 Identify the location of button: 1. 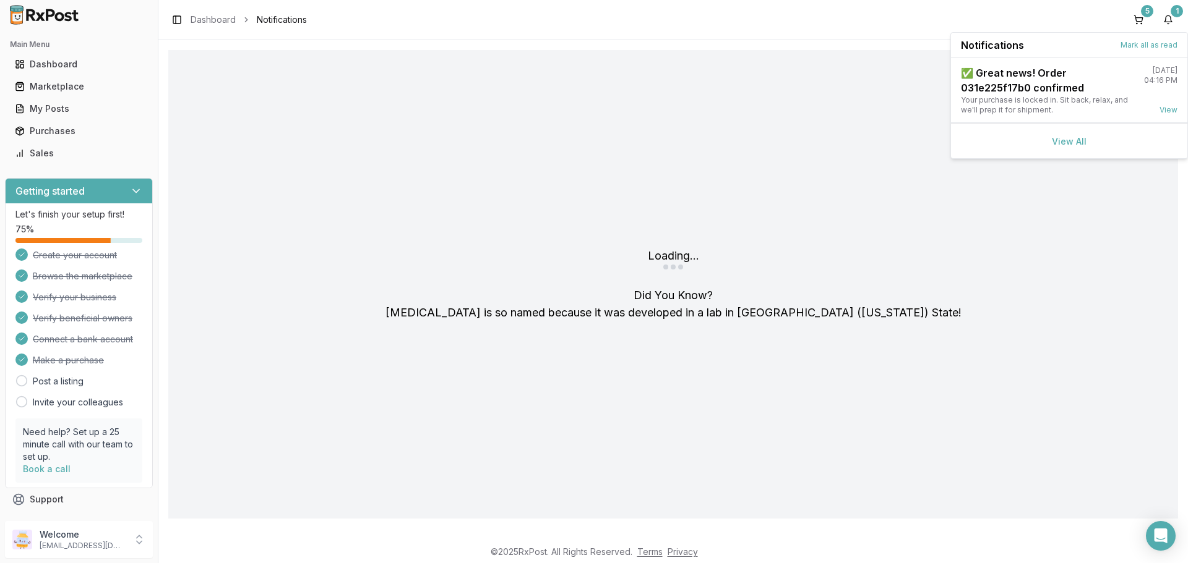
(1168, 20).